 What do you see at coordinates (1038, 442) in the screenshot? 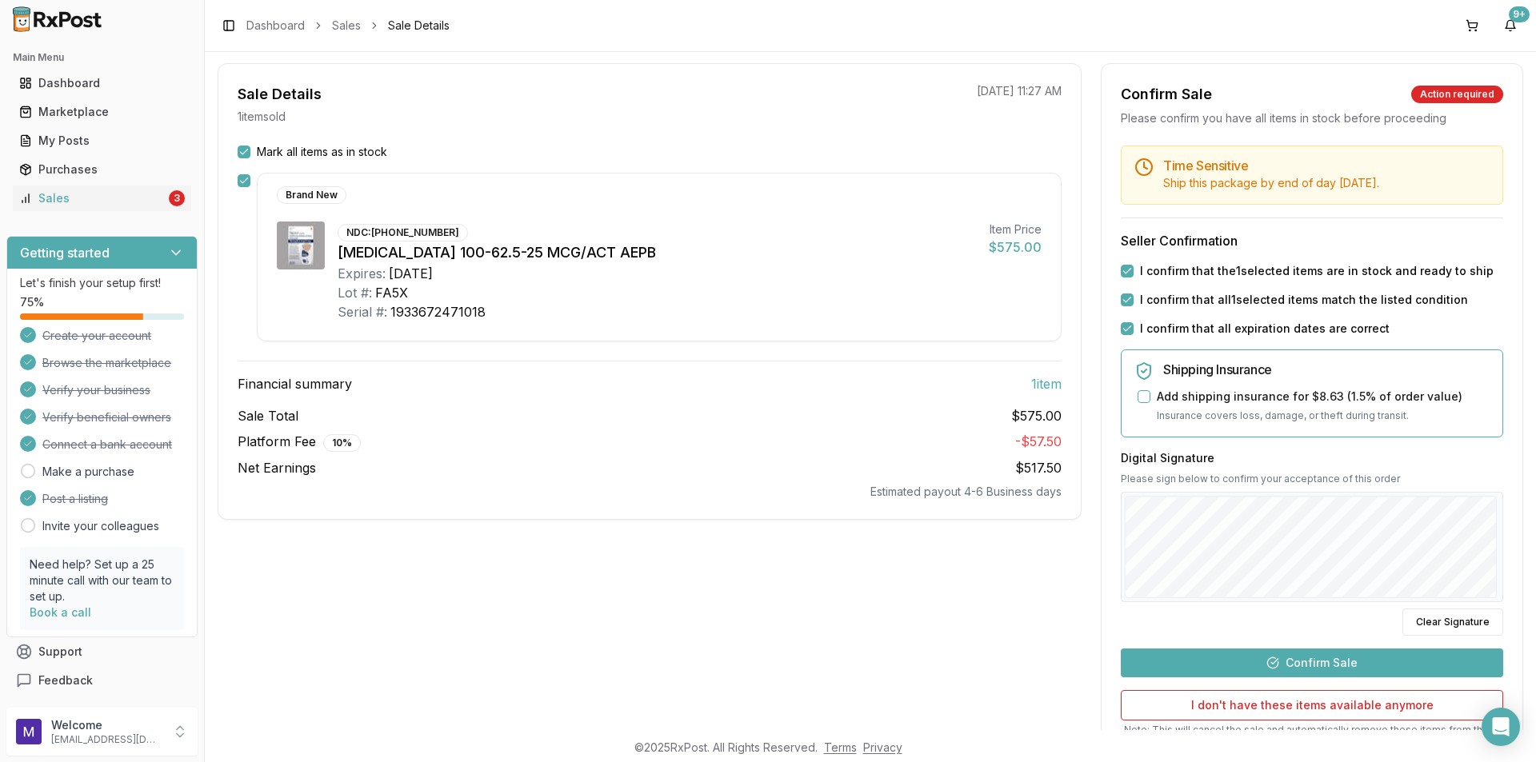
I see `span: - $57.50` at bounding box center [1038, 442].